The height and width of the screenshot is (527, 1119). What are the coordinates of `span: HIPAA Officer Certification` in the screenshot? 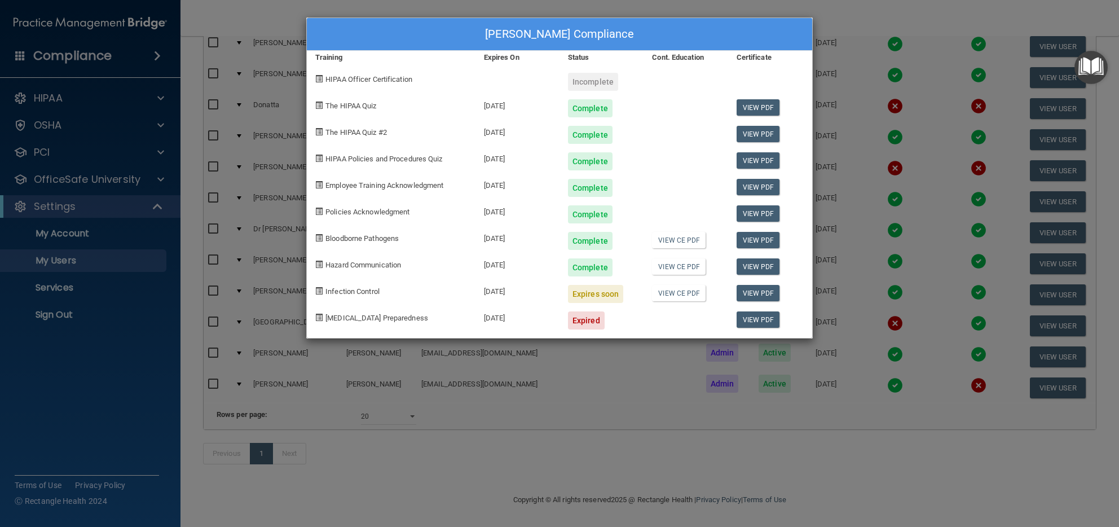 It's located at (369, 79).